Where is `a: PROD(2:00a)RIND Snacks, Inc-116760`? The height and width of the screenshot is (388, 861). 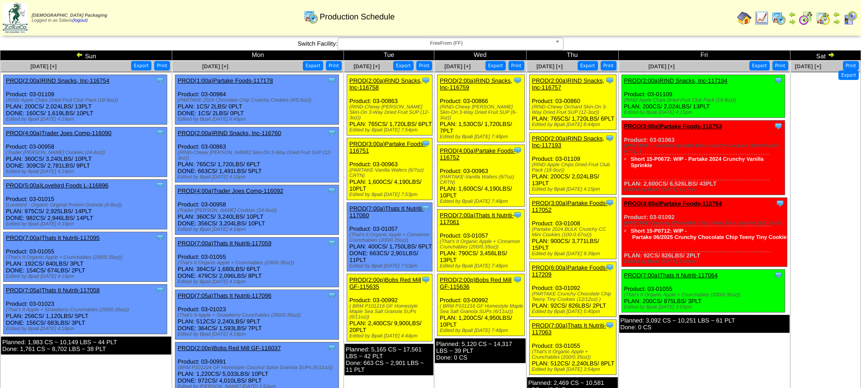 a: PROD(2:00a)RIND Snacks, Inc-116760 is located at coordinates (229, 133).